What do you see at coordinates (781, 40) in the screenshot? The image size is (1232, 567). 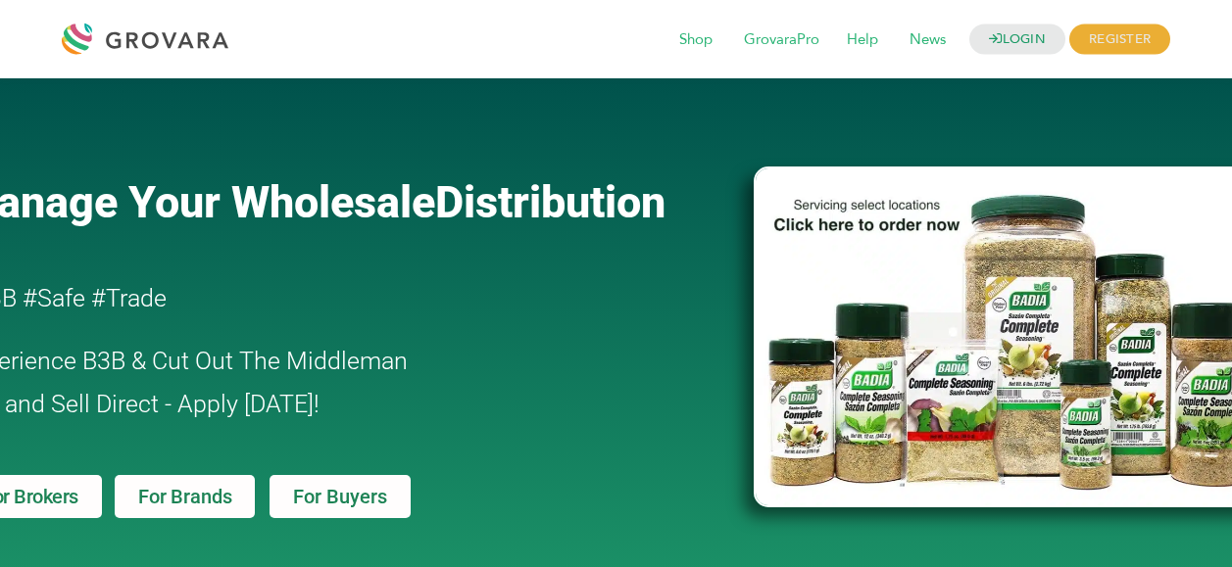 I see `a: GrovaraPro` at bounding box center [781, 40].